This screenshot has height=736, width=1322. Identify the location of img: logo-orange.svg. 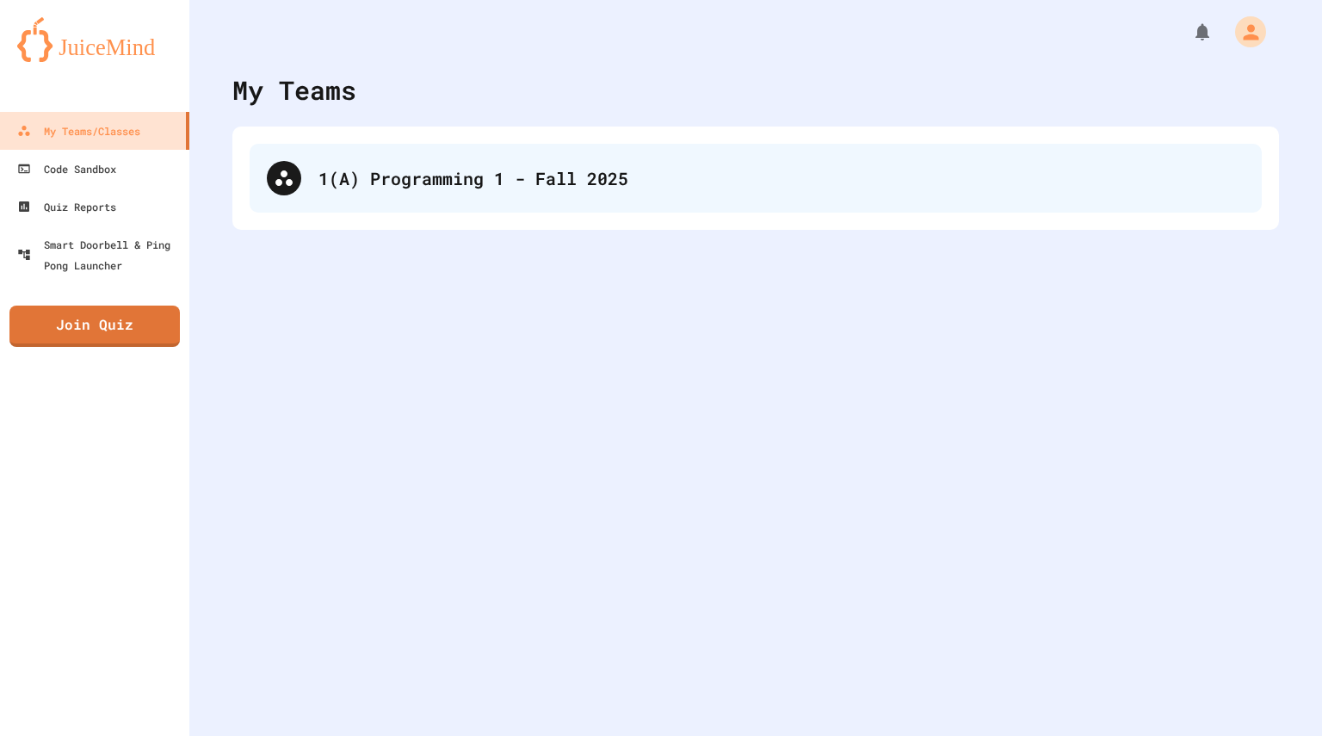
(95, 40).